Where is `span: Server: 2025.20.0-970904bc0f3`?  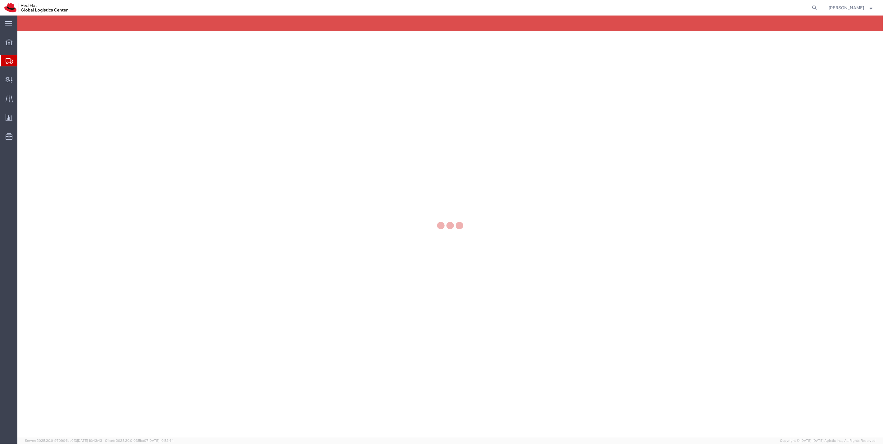
span: Server: 2025.20.0-970904bc0f3 is located at coordinates (63, 441).